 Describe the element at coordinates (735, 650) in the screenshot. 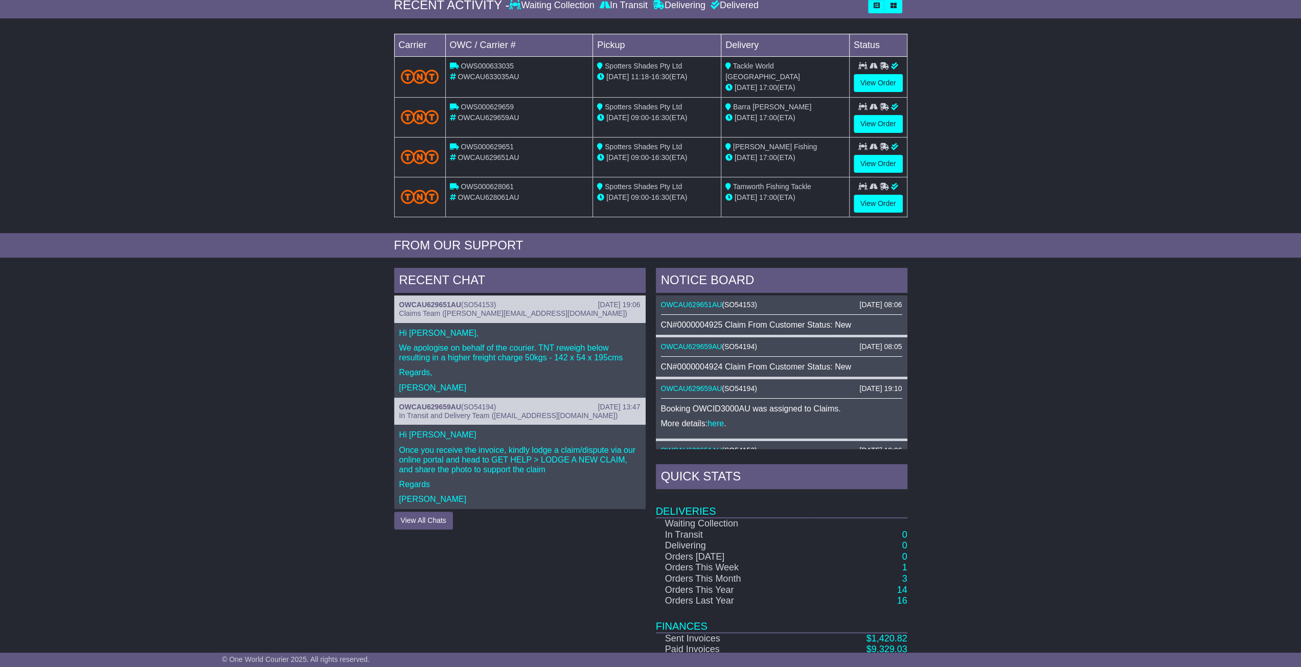

I see `td: Paid Invoices` at that location.